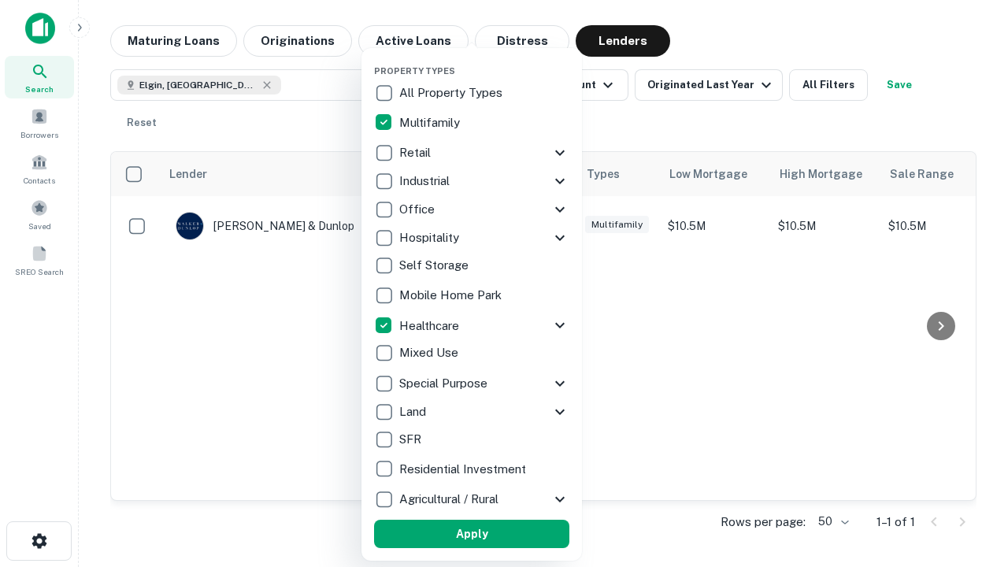 The image size is (1008, 567). Describe the element at coordinates (418, 209) in the screenshot. I see `p: Office` at that location.